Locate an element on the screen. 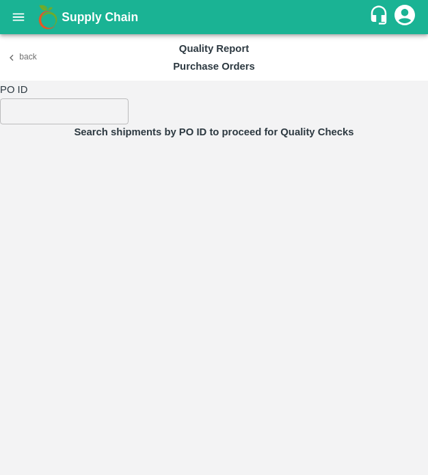  img: logo is located at coordinates (48, 17).